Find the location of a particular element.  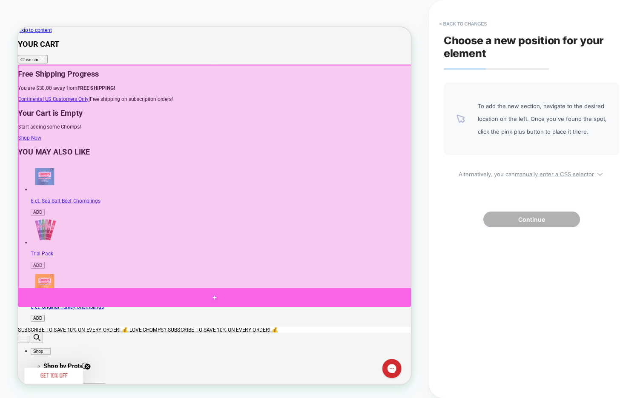

button: < Back to changes is located at coordinates (463, 24).